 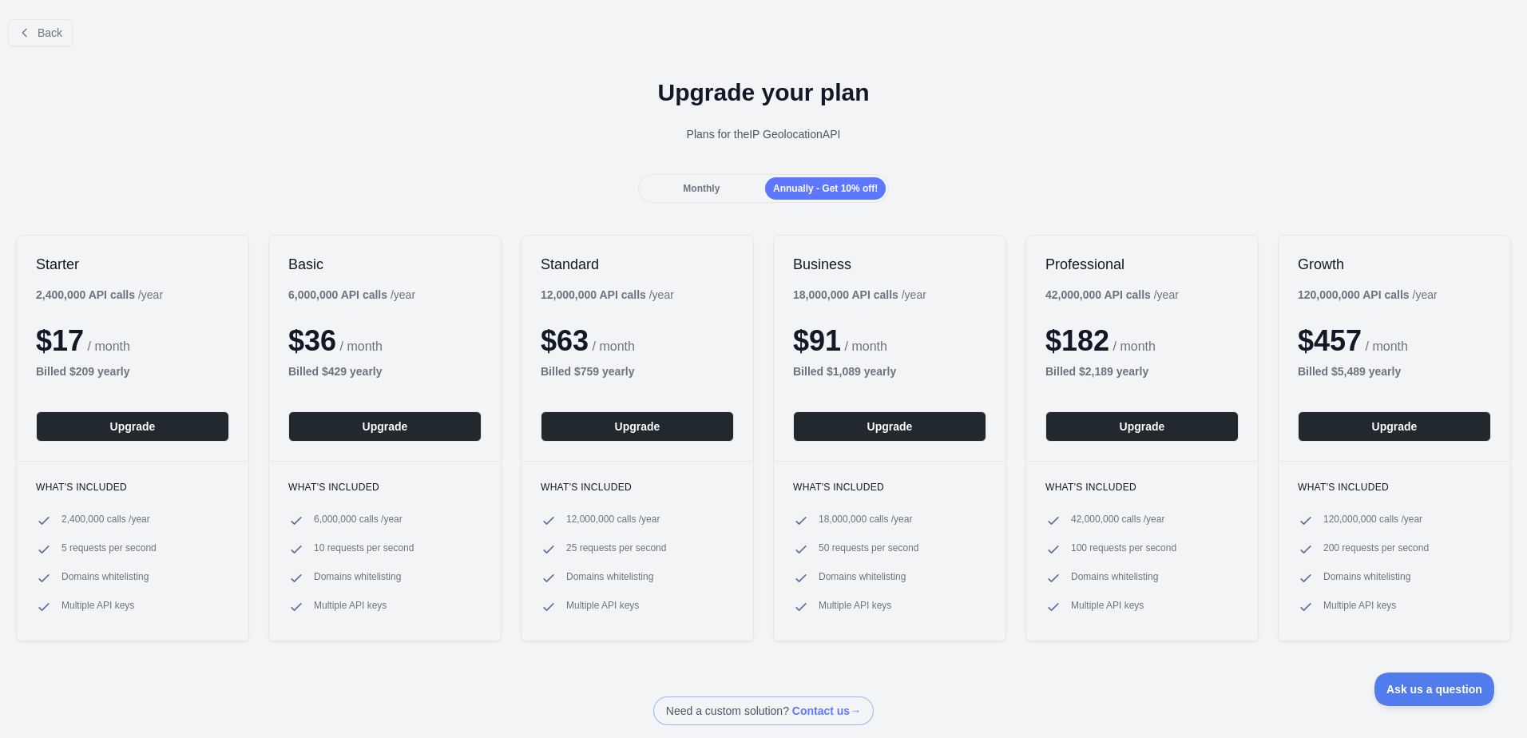 What do you see at coordinates (1077, 340) in the screenshot?
I see `span: $ 182` at bounding box center [1077, 340].